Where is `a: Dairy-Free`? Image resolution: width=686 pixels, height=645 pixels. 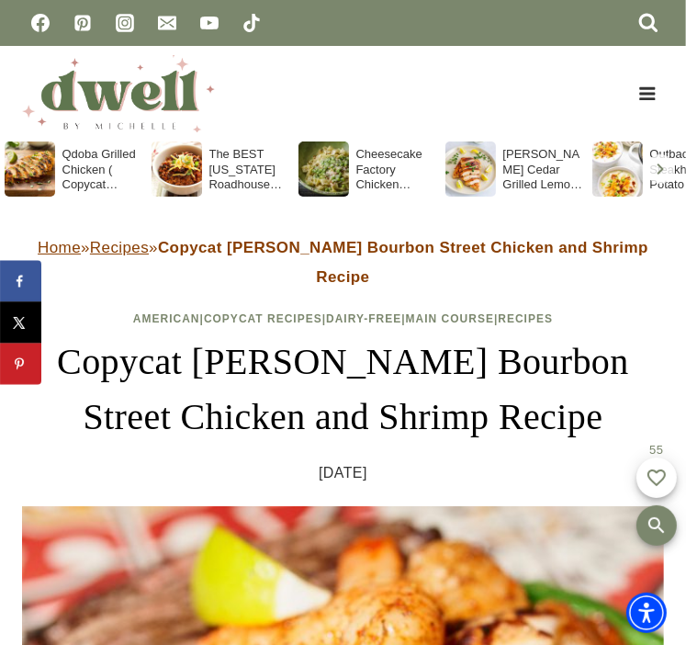 a: Dairy-Free is located at coordinates (364, 319).